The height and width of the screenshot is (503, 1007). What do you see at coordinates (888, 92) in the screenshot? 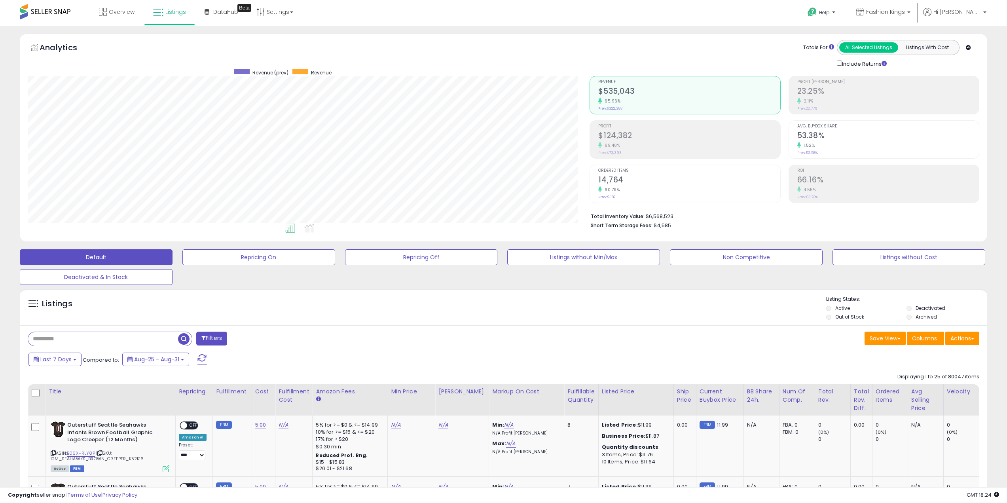
I see `h2: 23.25%` at bounding box center [888, 92].